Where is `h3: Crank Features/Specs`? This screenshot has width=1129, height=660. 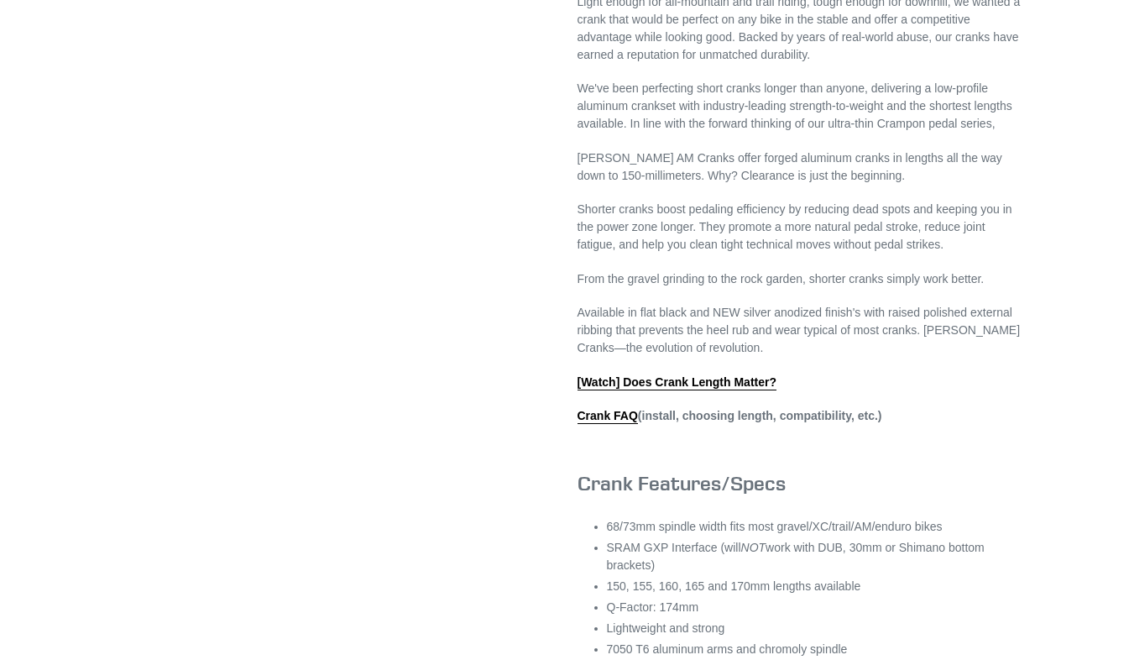 h3: Crank Features/Specs is located at coordinates (800, 483).